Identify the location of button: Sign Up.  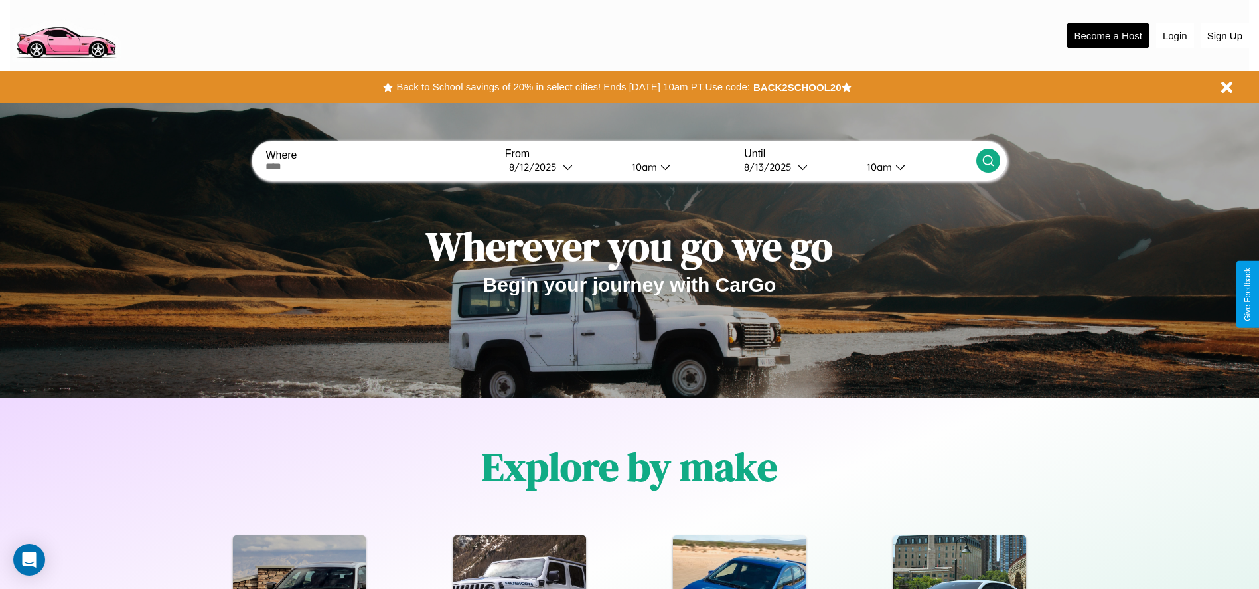
(1224, 35).